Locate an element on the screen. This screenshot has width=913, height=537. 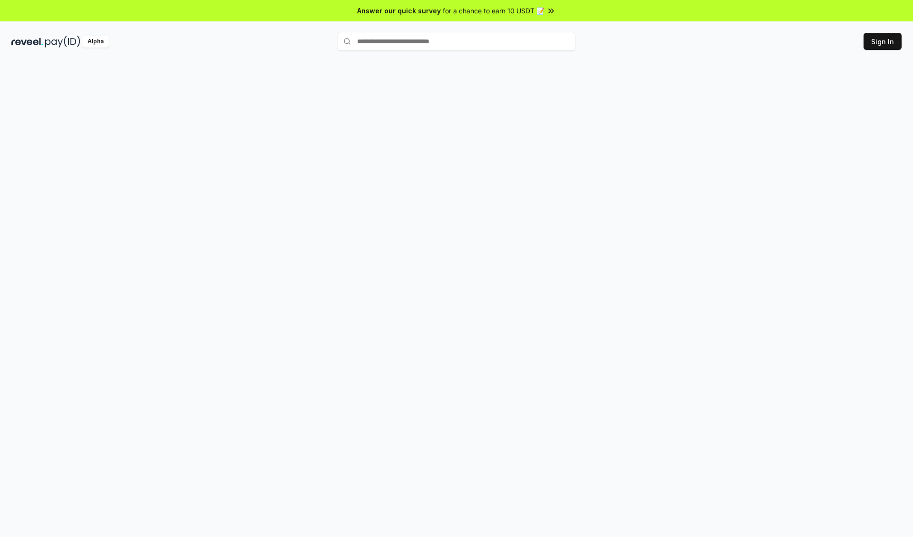
img: pay_id is located at coordinates (63, 41).